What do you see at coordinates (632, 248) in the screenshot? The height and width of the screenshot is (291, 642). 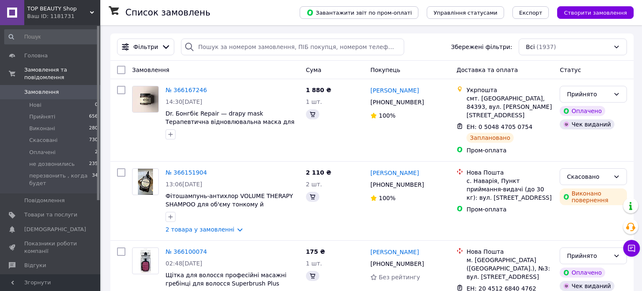 I see `button: Чат з покупцем` at bounding box center [632, 248].